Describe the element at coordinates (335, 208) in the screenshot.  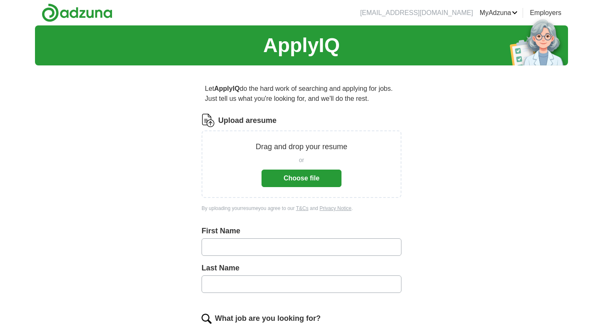
I see `a: Privacy Notice` at that location.